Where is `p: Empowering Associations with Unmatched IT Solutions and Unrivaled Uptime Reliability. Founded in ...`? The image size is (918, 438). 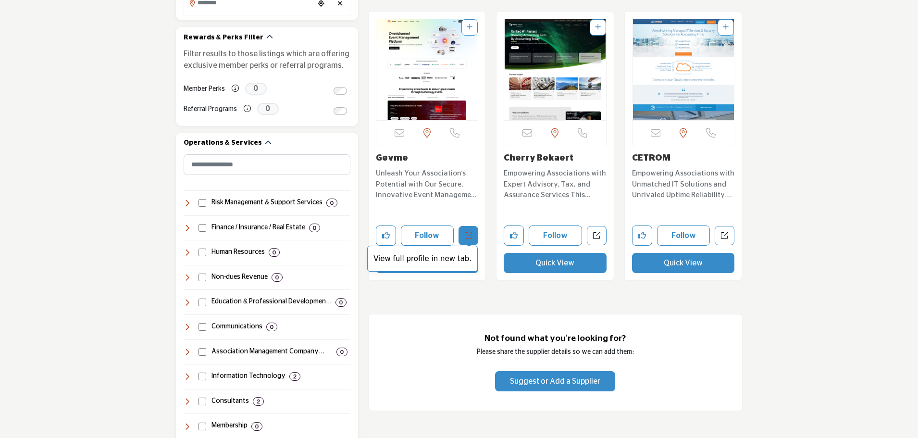
p: Empowering Associations with Unmatched IT Solutions and Unrivaled Uptime Reliability. Founded in ... is located at coordinates (684, 185).